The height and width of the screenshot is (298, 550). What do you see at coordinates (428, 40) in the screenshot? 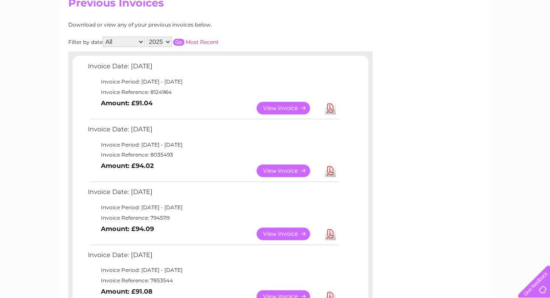
I see `a: Energy` at bounding box center [428, 40].